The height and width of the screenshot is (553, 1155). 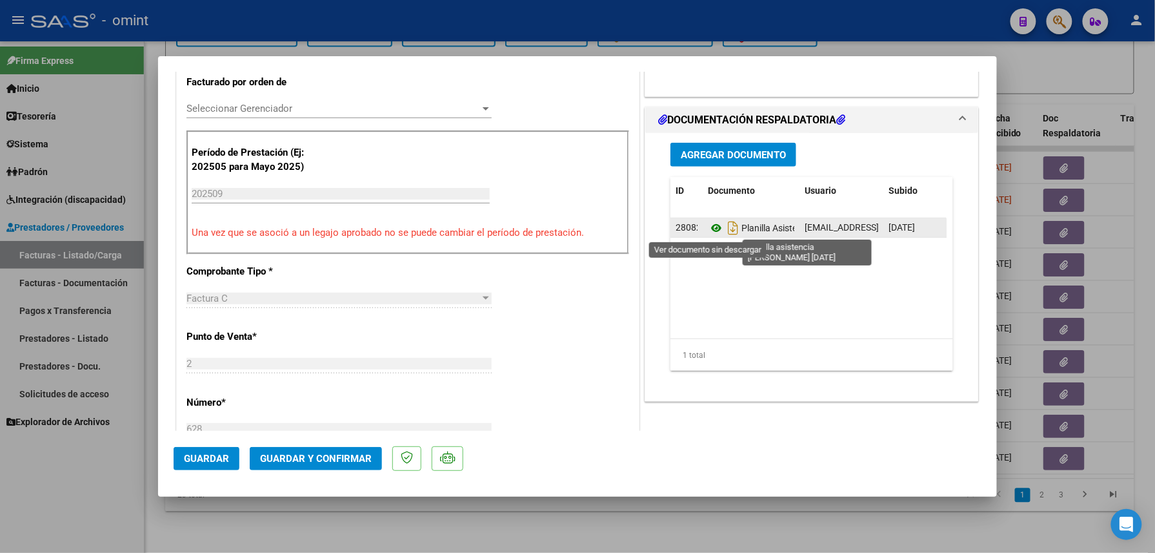 I want to click on datatable-header-cell: ID, so click(x=687, y=190).